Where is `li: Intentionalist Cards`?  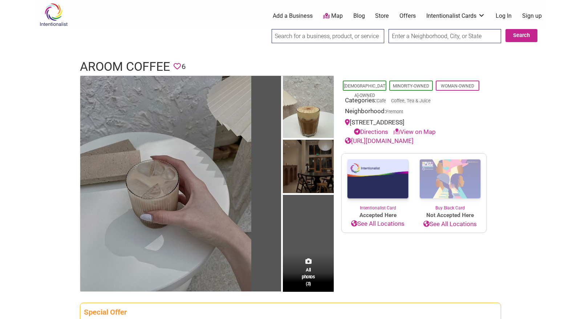
li: Intentionalist Cards is located at coordinates (456, 16).